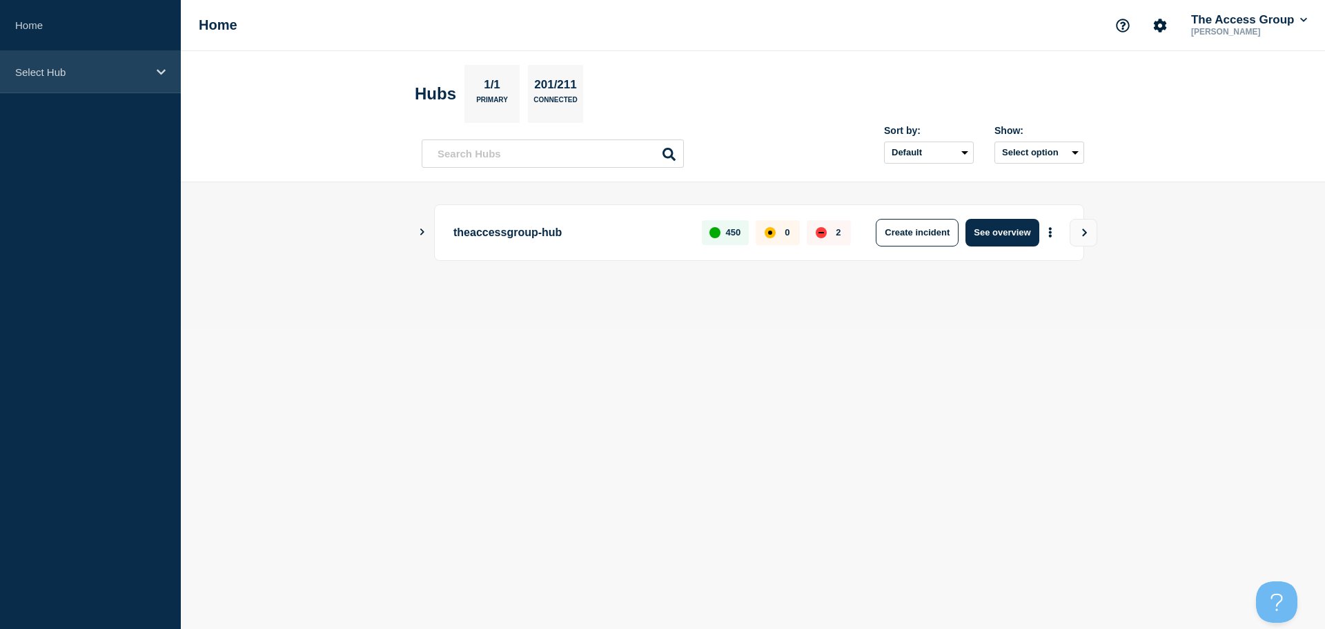 The width and height of the screenshot is (1325, 629). What do you see at coordinates (570, 233) in the screenshot?
I see `p: theaccessgroup-hub` at bounding box center [570, 233].